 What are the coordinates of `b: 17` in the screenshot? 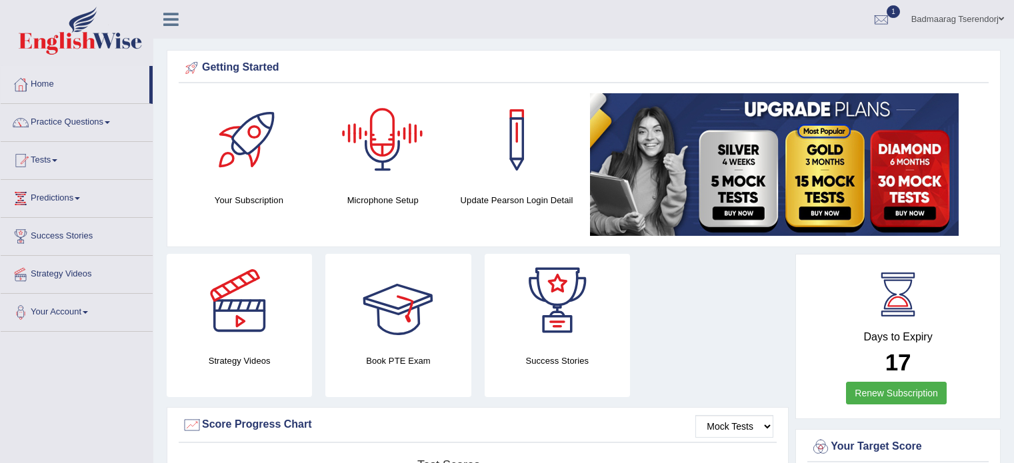 It's located at (898, 362).